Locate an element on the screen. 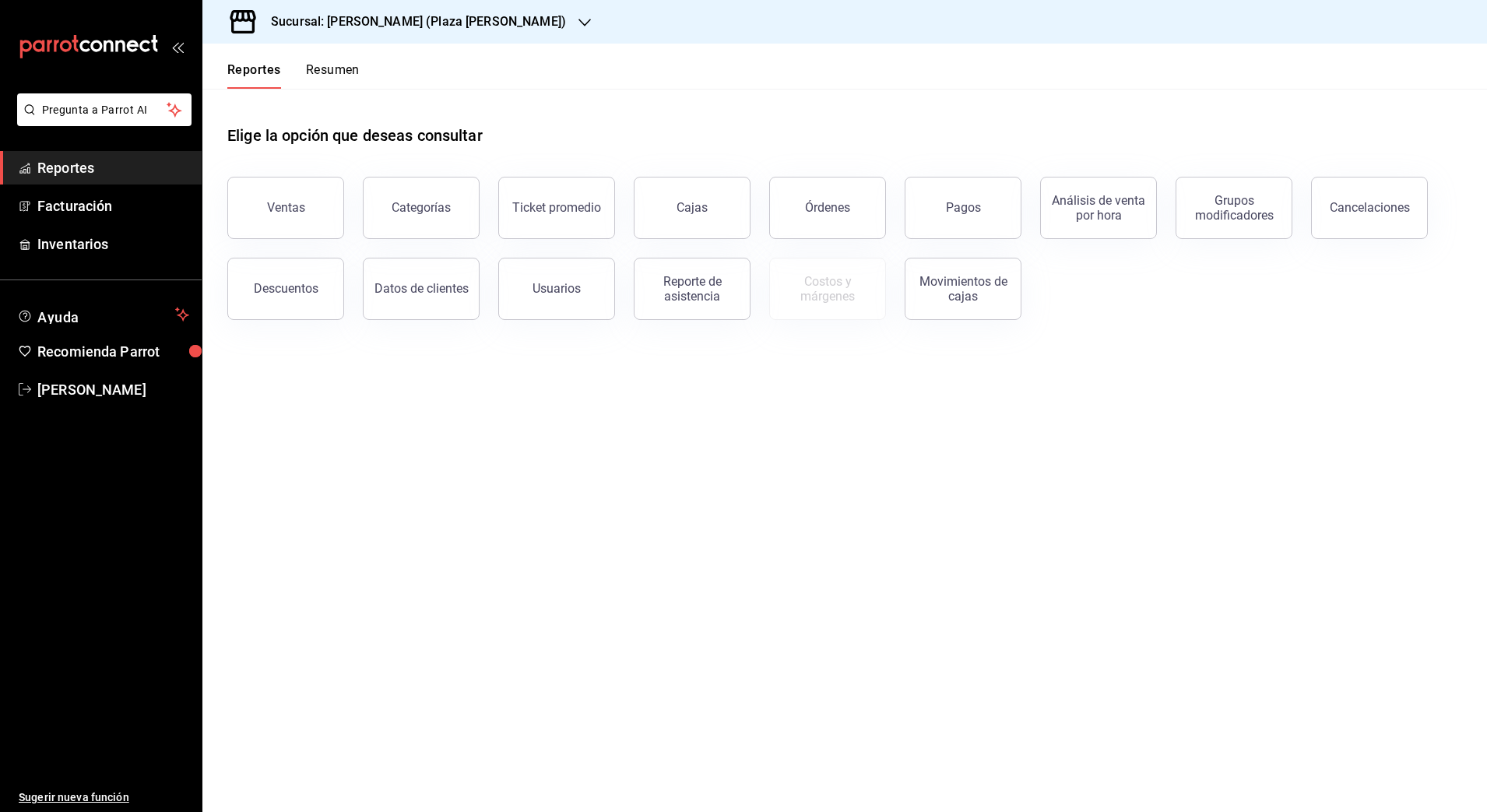 The width and height of the screenshot is (1487, 812). a: Cajas is located at coordinates (692, 208).